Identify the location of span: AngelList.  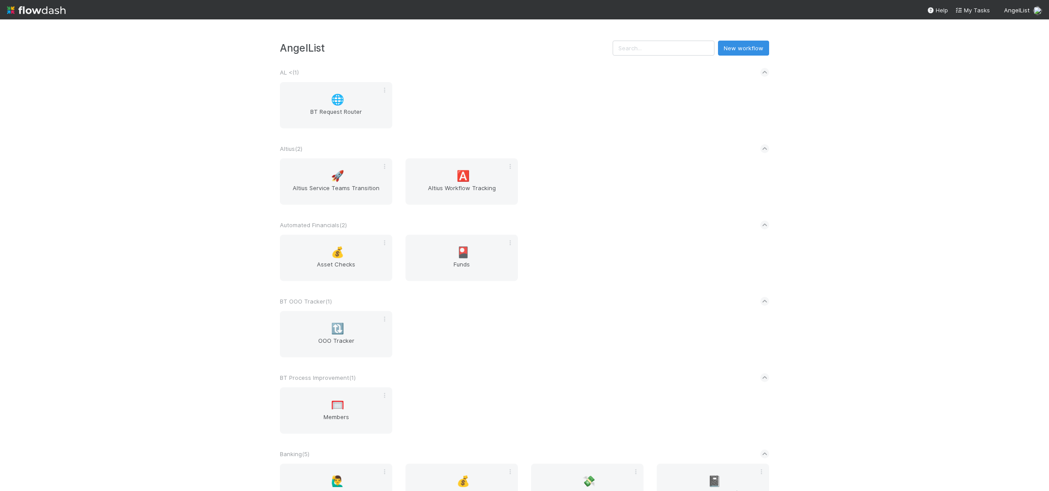
(1017, 10).